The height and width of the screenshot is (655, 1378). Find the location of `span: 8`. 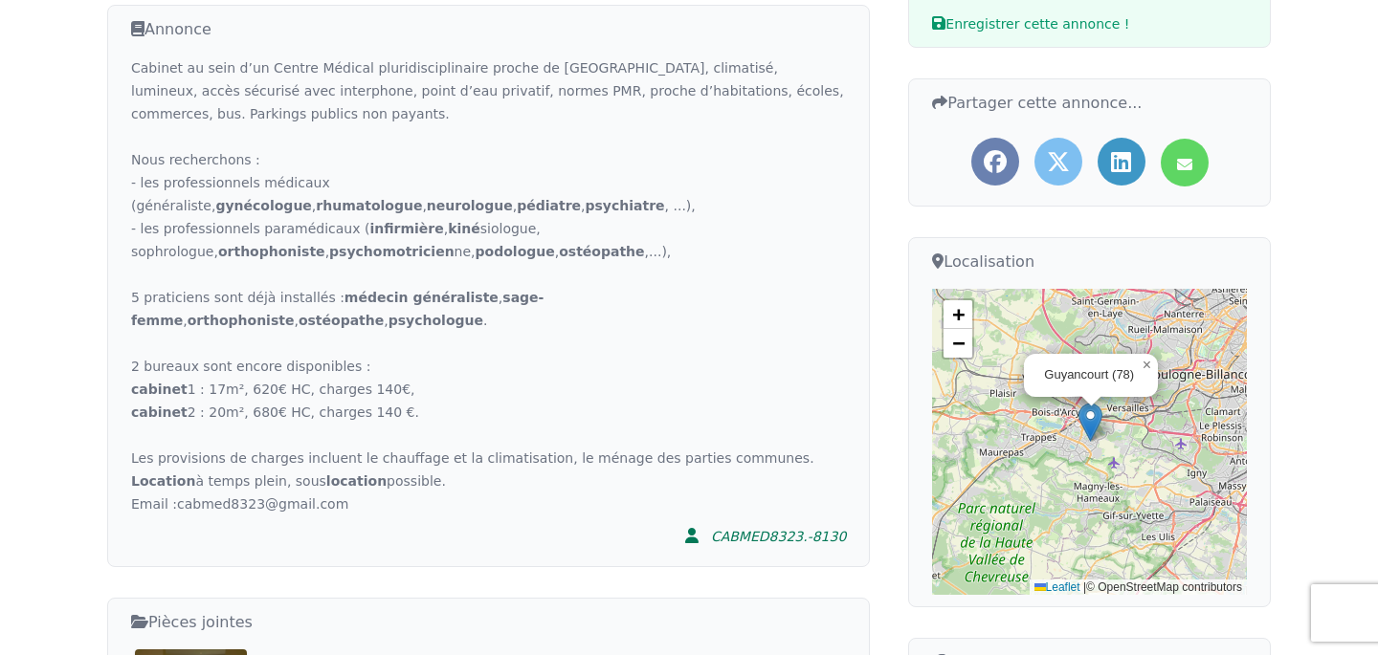

span: 8 is located at coordinates (234, 504).